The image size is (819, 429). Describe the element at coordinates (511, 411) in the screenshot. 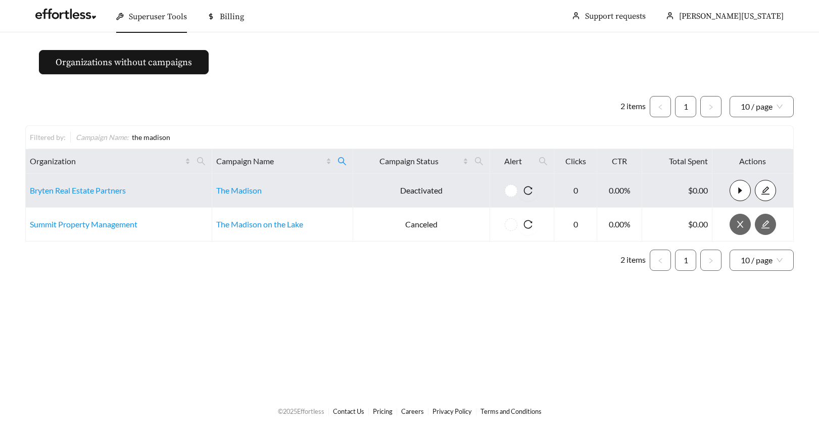

I see `a: Terms and Conditions` at that location.